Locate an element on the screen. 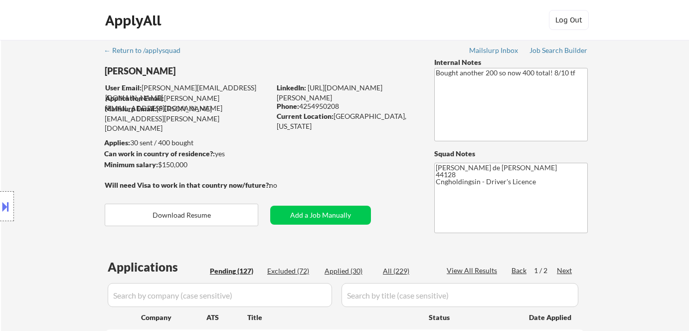  a: ← Return to /applysquad is located at coordinates (147, 51).